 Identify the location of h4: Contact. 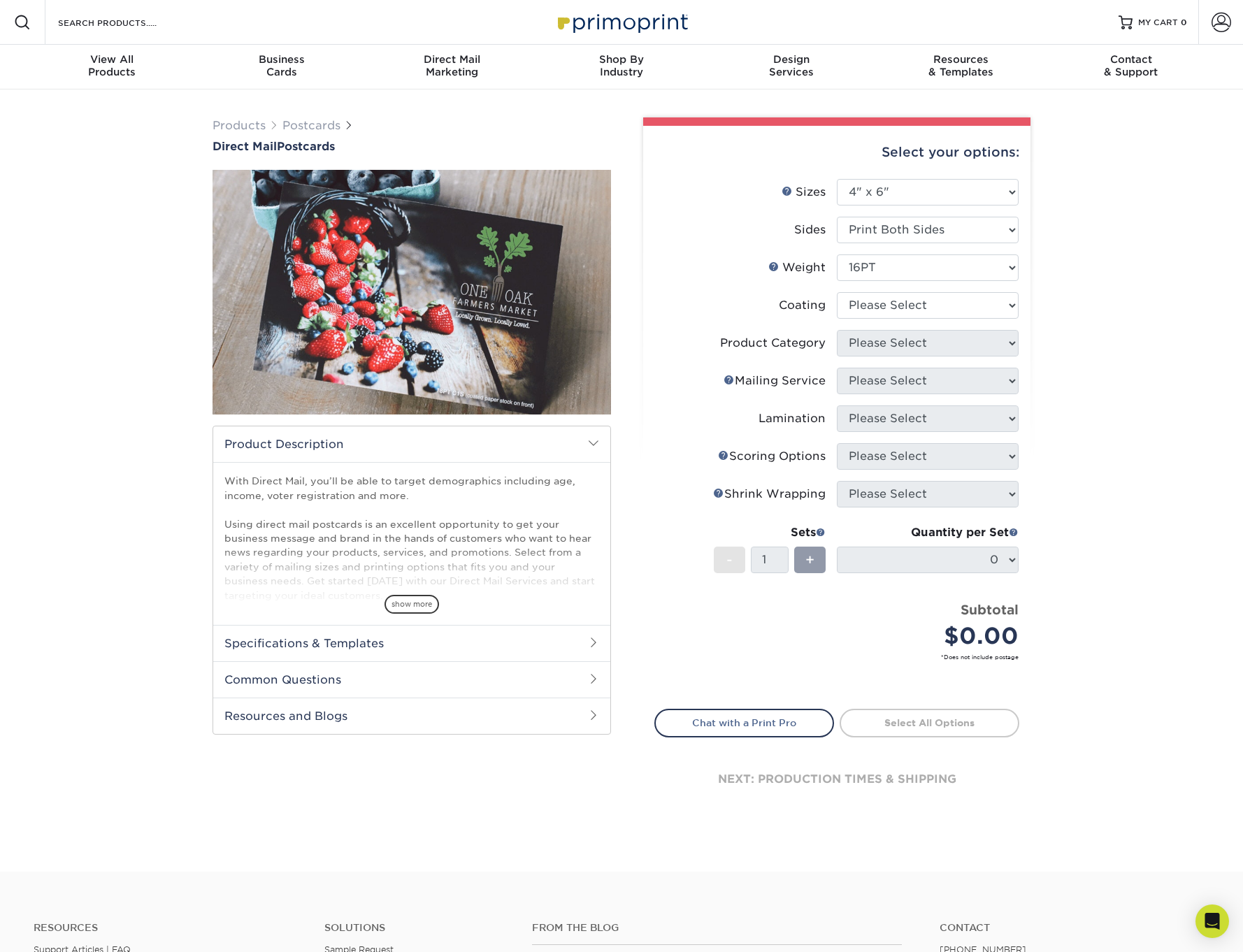
(1075, 928).